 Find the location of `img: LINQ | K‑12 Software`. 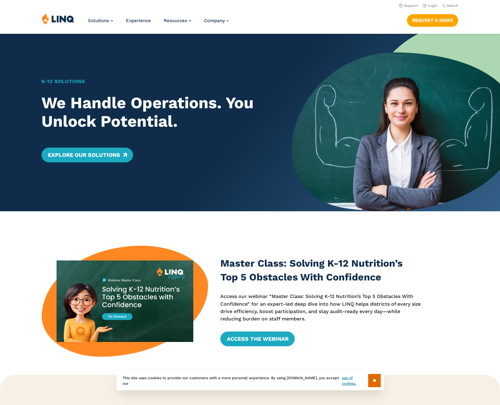

img: LINQ | K‑12 Software is located at coordinates (58, 19).